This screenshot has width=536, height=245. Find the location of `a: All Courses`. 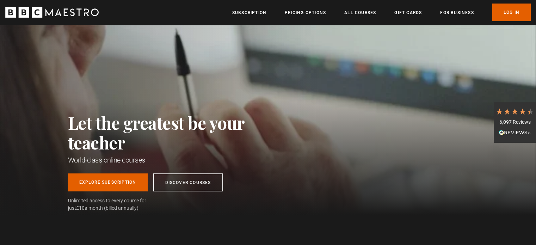

a: All Courses is located at coordinates (360, 13).